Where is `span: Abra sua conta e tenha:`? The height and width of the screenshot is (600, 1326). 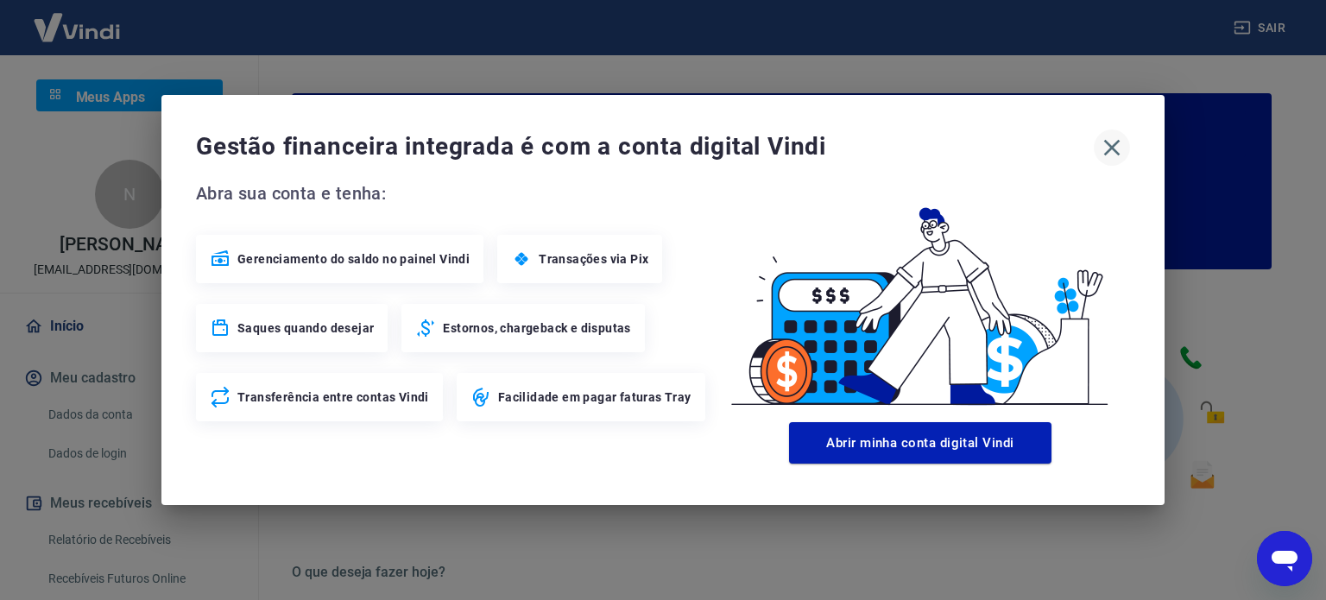
span: Abra sua conta e tenha: is located at coordinates (453, 193).